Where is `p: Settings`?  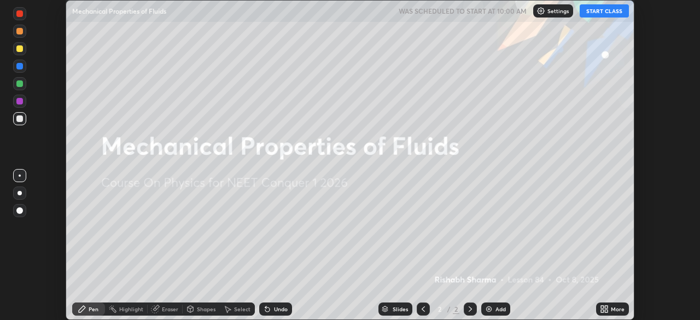 p: Settings is located at coordinates (557, 11).